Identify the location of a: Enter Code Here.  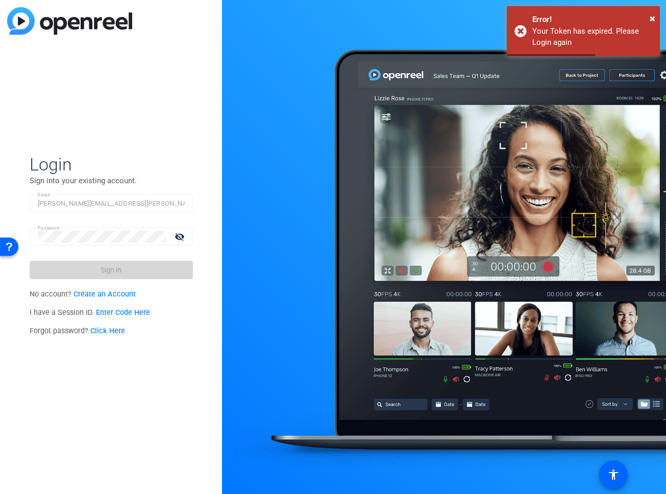
(123, 312).